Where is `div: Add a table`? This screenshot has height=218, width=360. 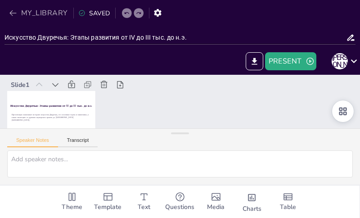
div: Add a table is located at coordinates (288, 201).